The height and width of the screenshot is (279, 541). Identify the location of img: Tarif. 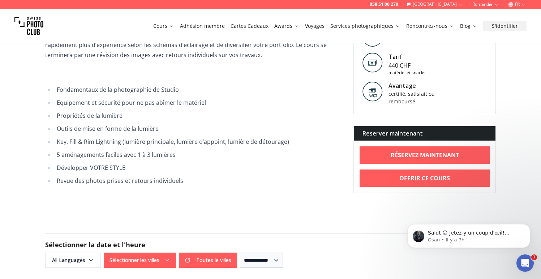
(373, 63).